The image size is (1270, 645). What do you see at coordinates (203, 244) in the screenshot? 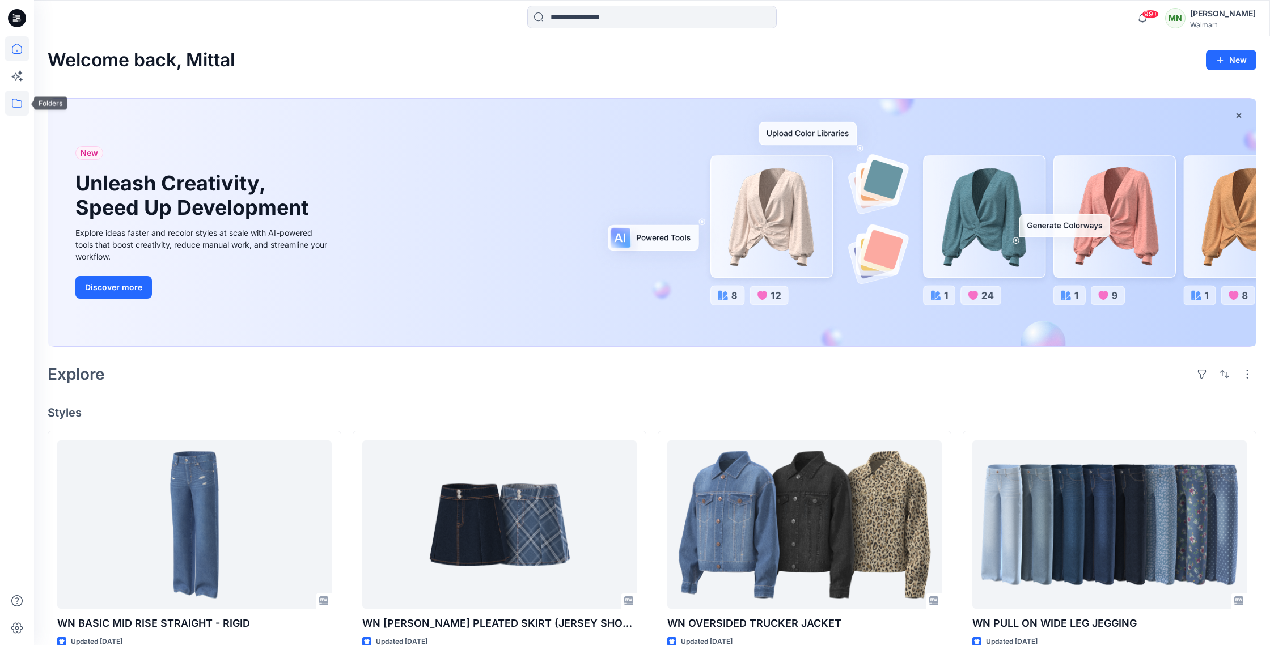
I see `div: Explore ideas faster and recolor styles at scale with AI-powered tools that boost creativity, red...` at bounding box center [203, 244].